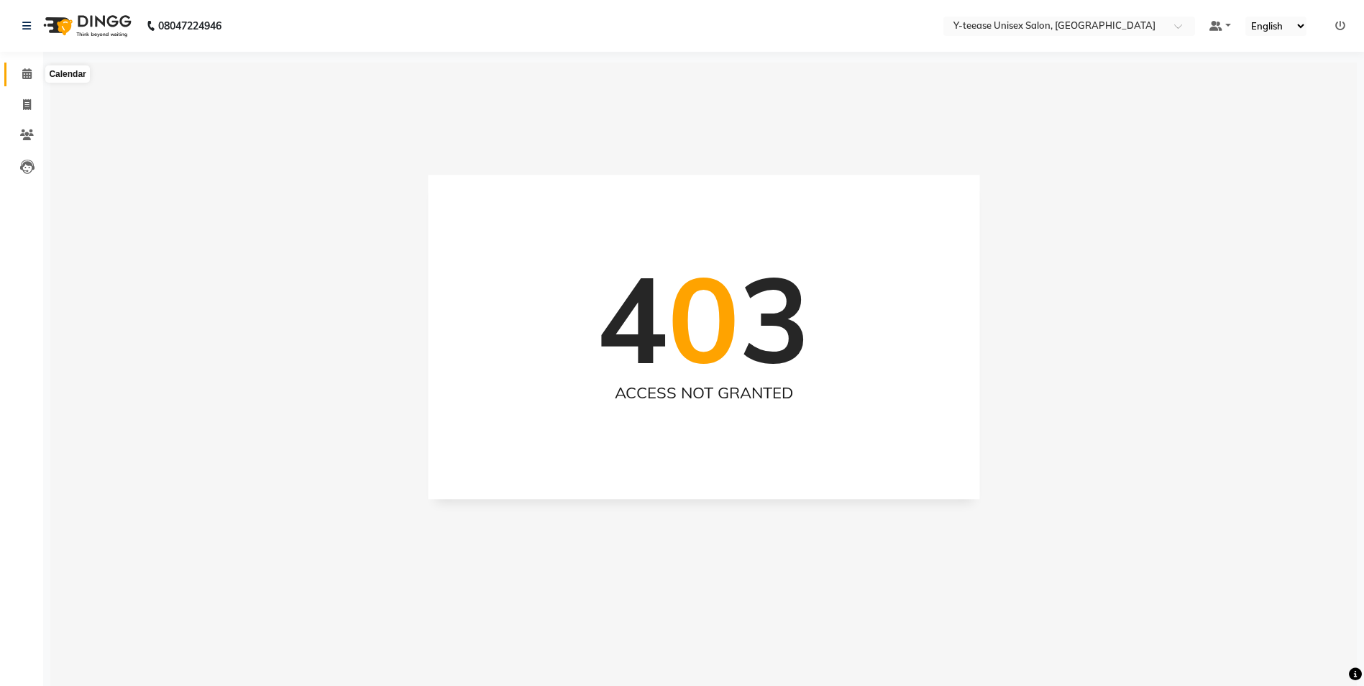 This screenshot has height=686, width=1364. I want to click on h1: 4 3, so click(703, 319).